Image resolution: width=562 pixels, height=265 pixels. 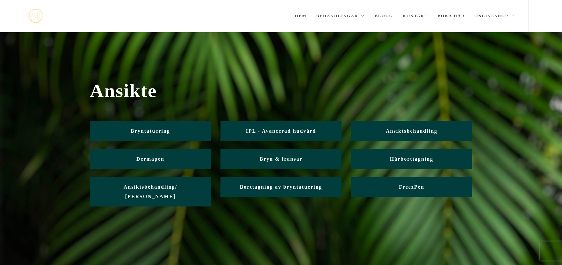 What do you see at coordinates (150, 131) in the screenshot?
I see `a: Bryntatuering` at bounding box center [150, 131].